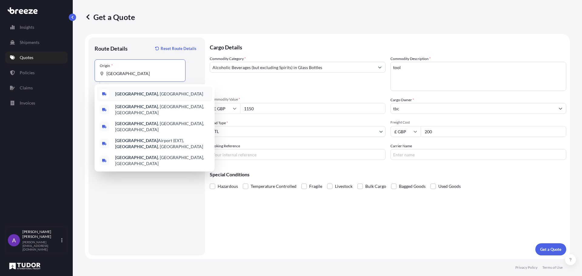  I want to click on label: Cargo Owner, so click(403, 100).